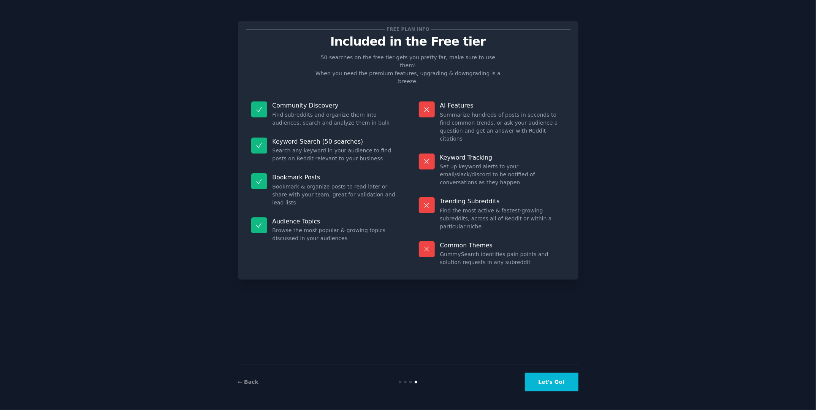  Describe the element at coordinates (502, 245) in the screenshot. I see `p: Common Themes` at that location.